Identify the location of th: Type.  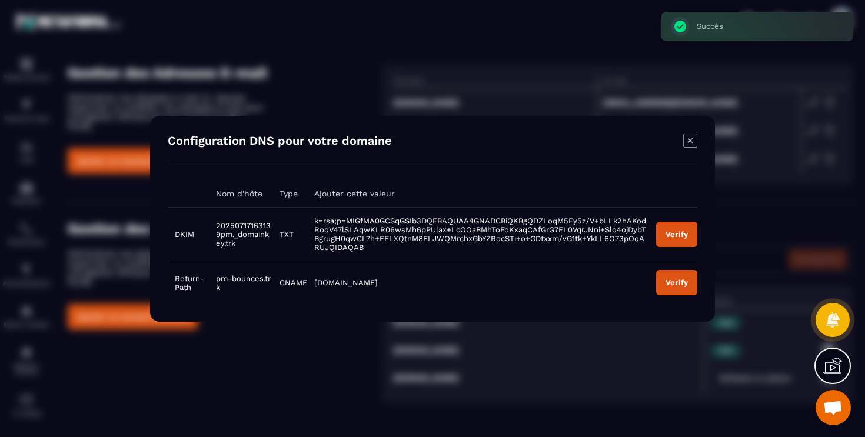
(289, 194).